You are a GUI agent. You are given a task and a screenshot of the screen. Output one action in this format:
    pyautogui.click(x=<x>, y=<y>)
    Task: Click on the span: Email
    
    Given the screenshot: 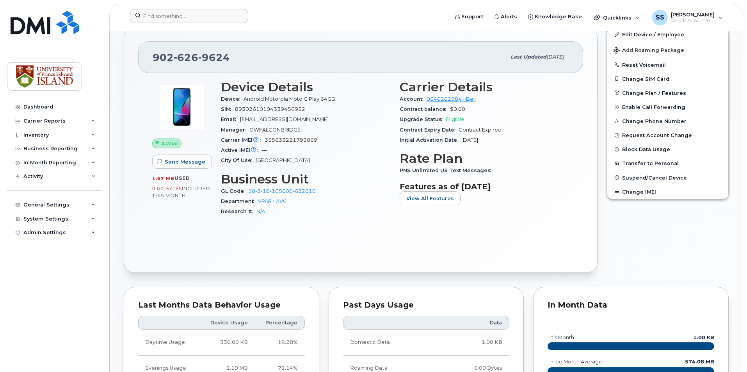 What is the action you would take?
    pyautogui.click(x=230, y=119)
    